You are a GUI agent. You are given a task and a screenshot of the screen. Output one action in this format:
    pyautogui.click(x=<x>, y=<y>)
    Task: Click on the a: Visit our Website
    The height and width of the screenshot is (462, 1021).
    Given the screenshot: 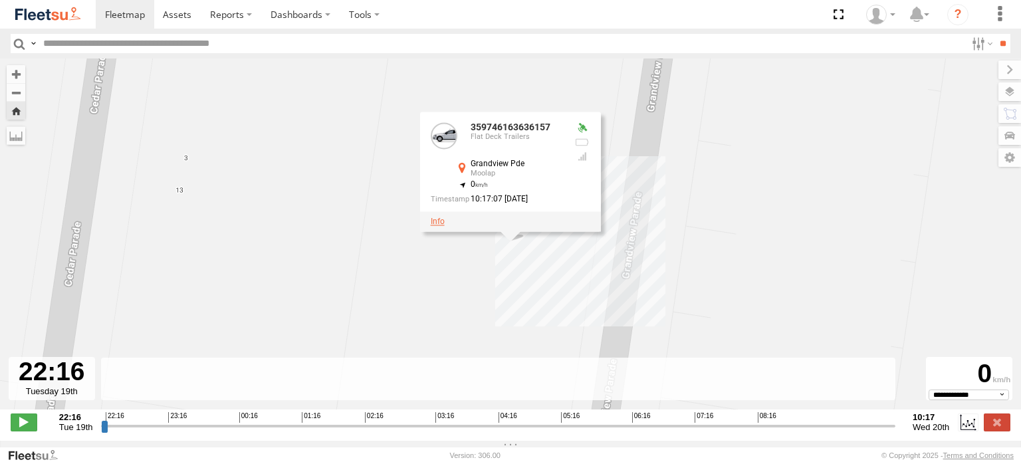 What is the action you would take?
    pyautogui.click(x=38, y=455)
    